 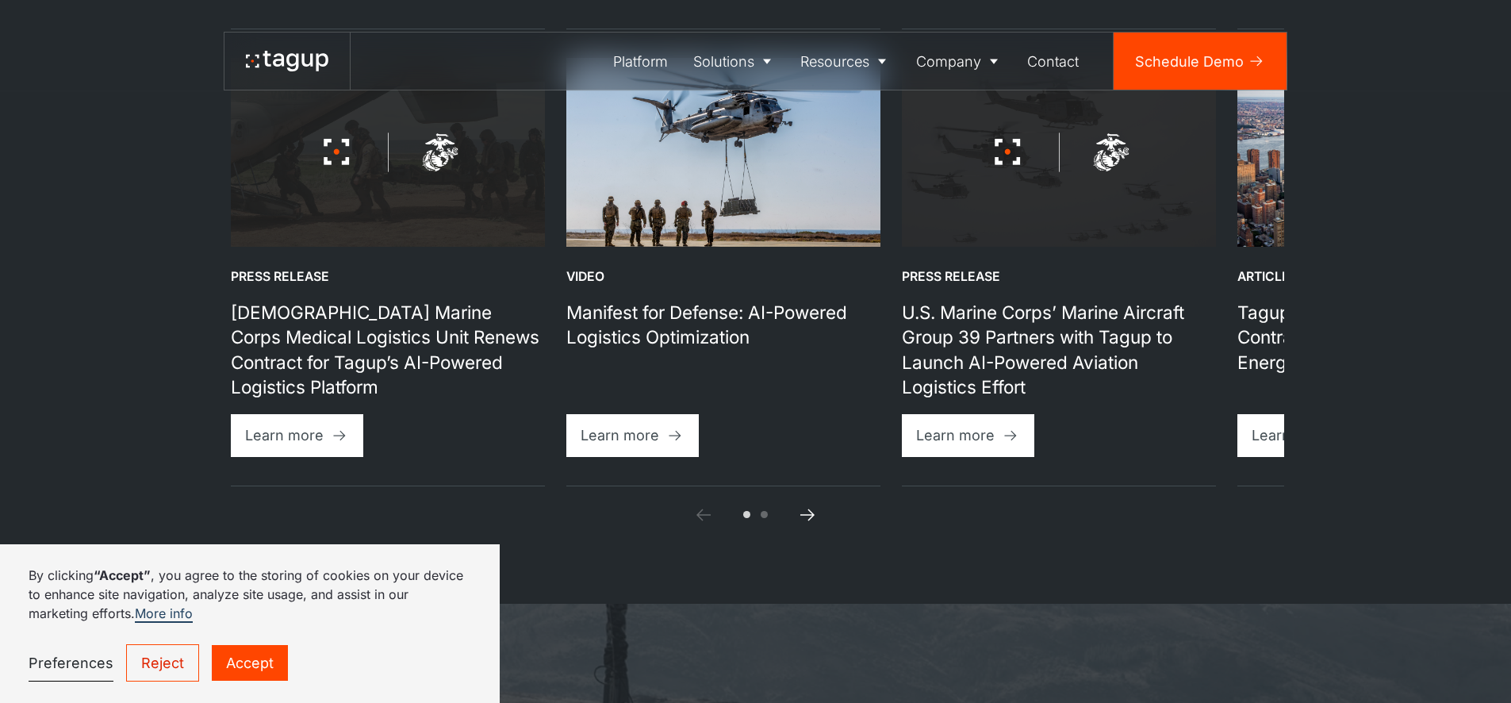 What do you see at coordinates (163, 614) in the screenshot?
I see `a: More info` at bounding box center [163, 614].